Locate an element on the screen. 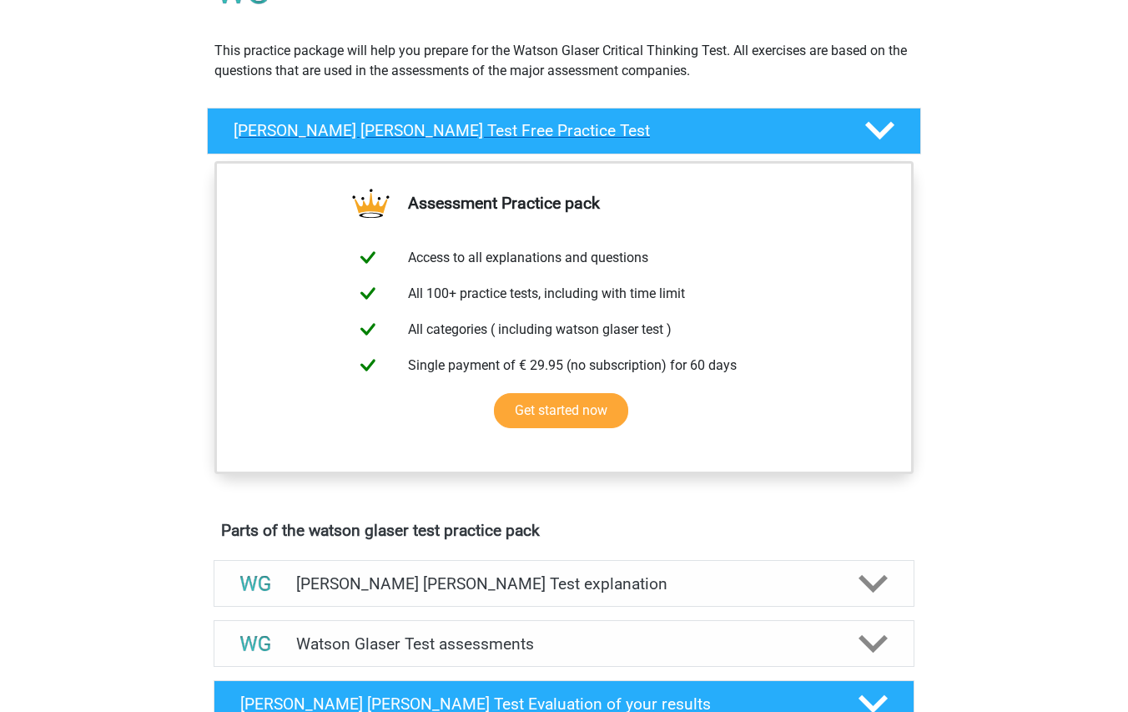  img: watson glaser test assessments is located at coordinates (255, 643).